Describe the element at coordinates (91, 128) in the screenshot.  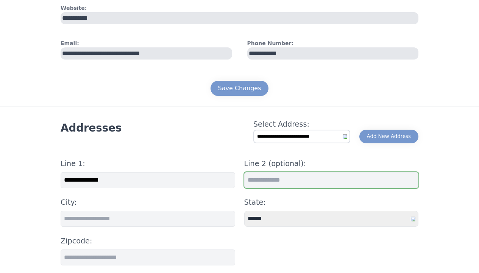
I see `h3: Addresses` at that location.